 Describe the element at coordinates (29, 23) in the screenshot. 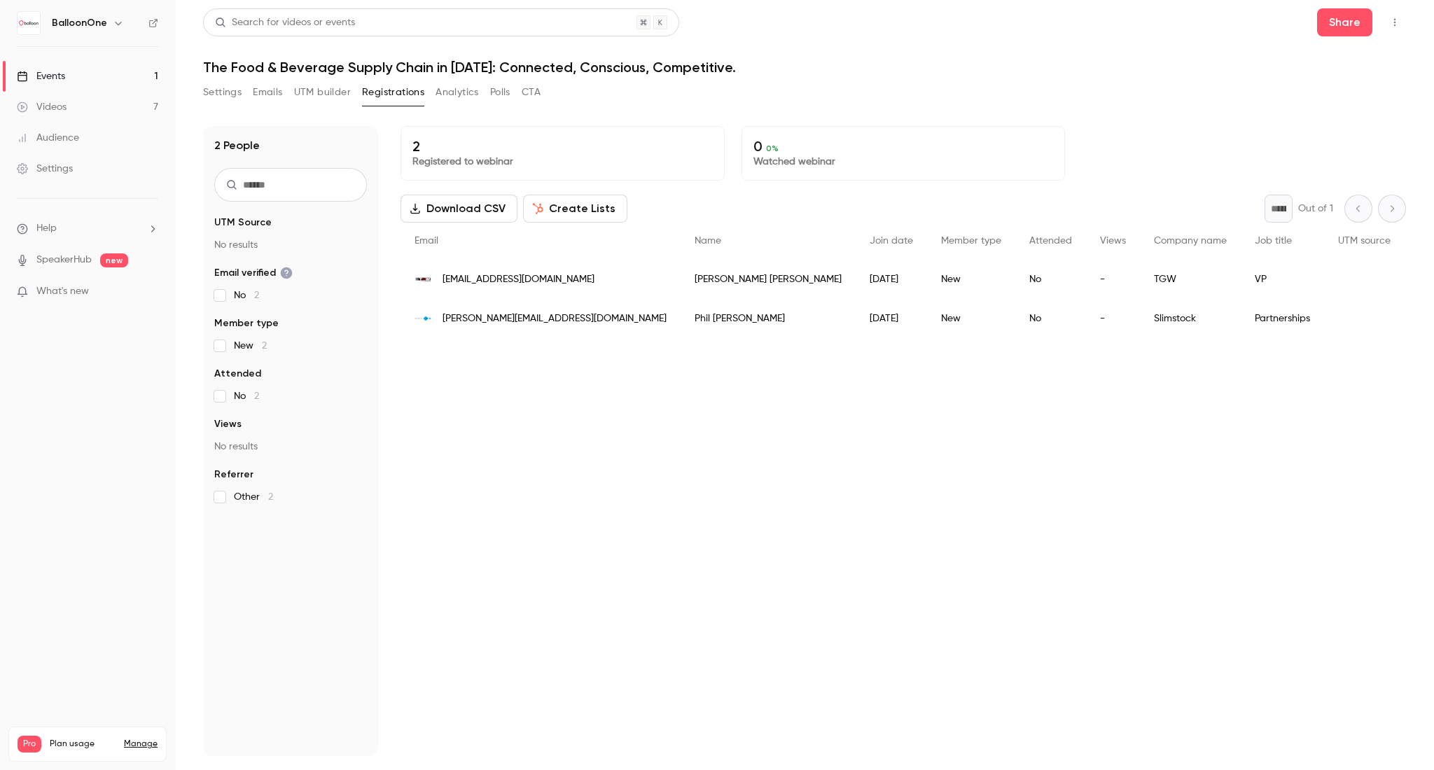

I see `img: BalloonOne` at that location.